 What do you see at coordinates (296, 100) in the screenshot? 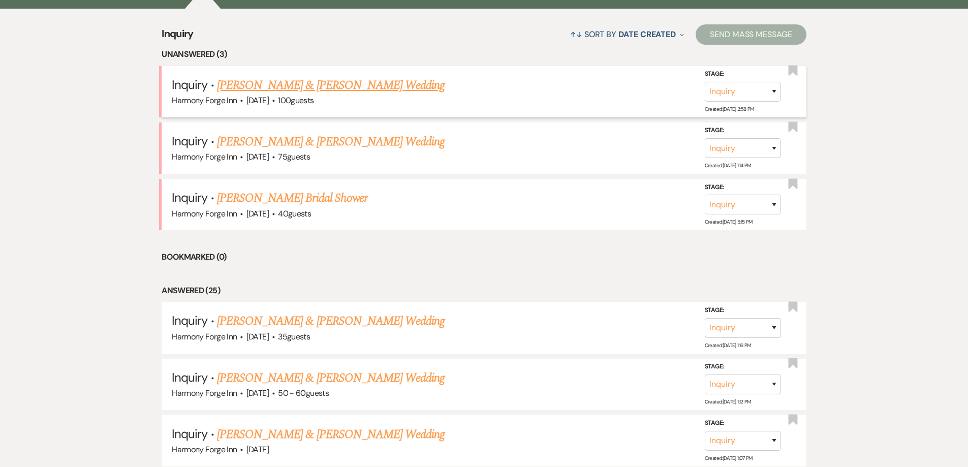
I see `span: 100 guests` at bounding box center [296, 100].